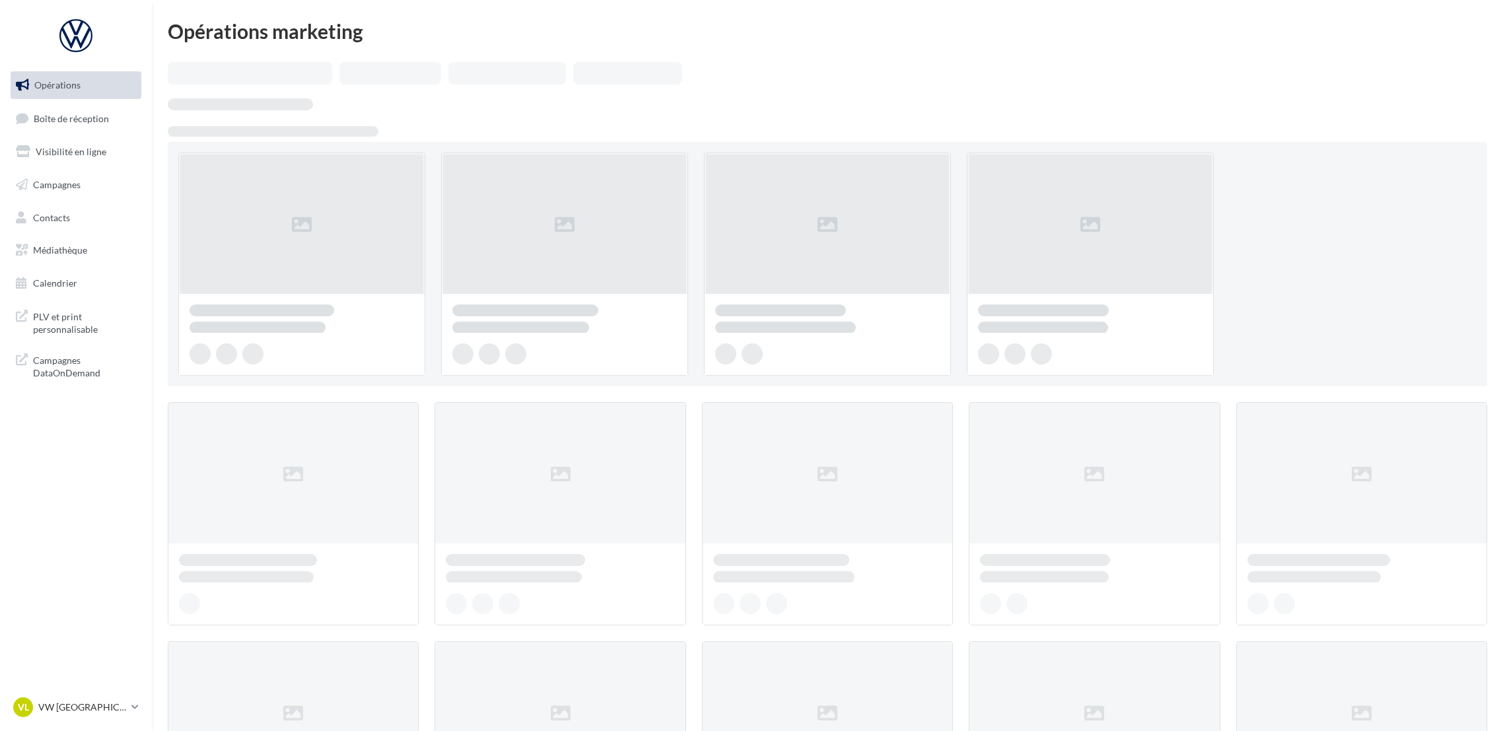  Describe the element at coordinates (76, 322) in the screenshot. I see `a: PLV et print personnalisable` at that location.